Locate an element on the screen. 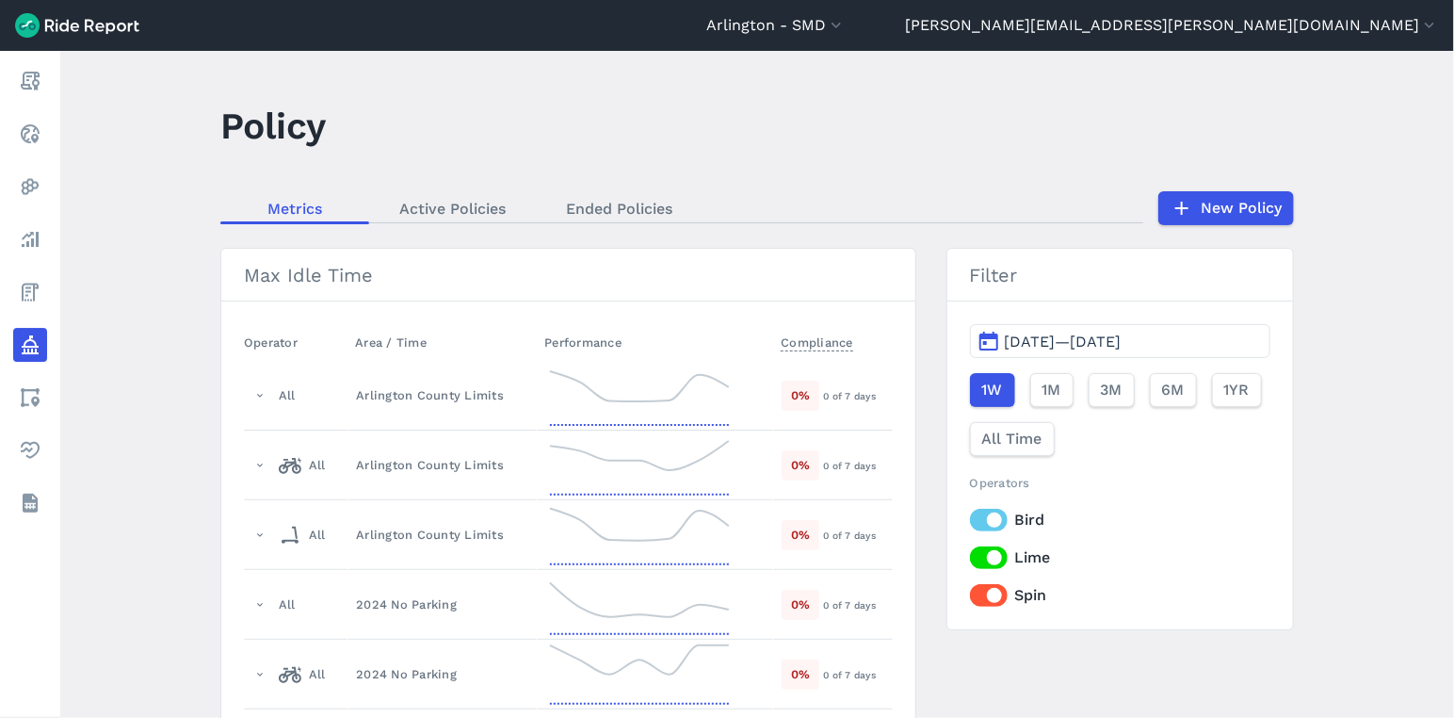 This screenshot has height=718, width=1454. a: Metrics is located at coordinates (295, 208).